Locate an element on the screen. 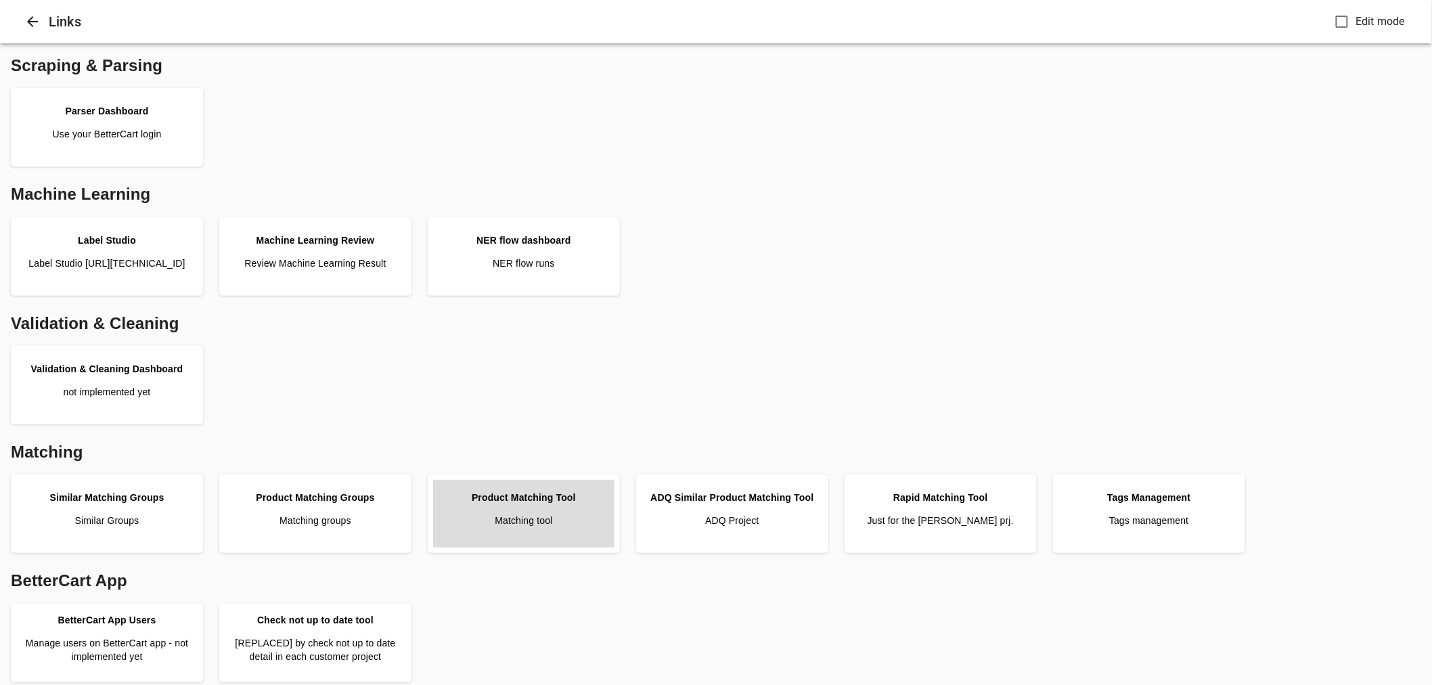  a: NER flow dashboardNER flow runs is located at coordinates (524, 256).